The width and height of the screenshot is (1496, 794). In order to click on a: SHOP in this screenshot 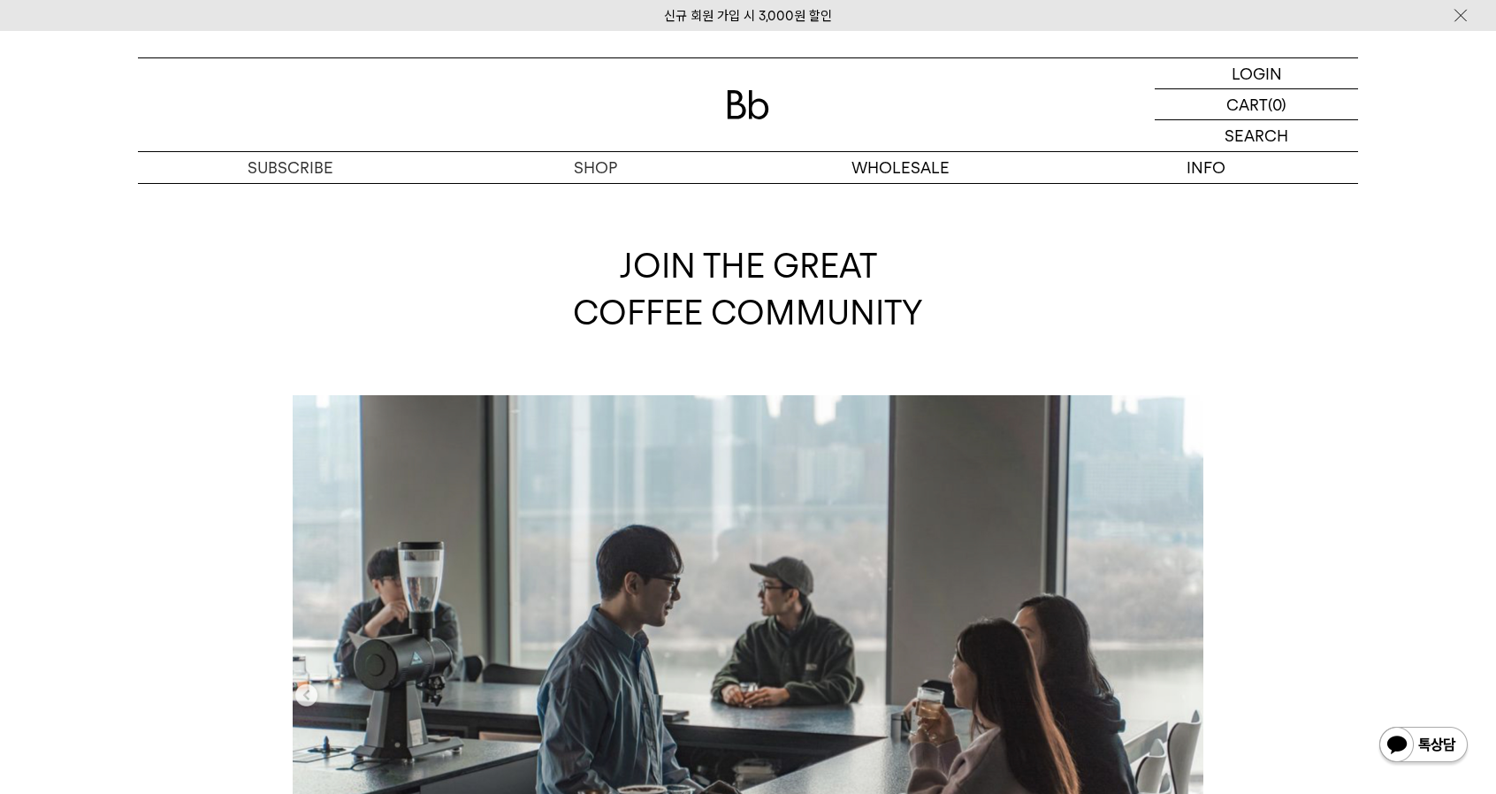, I will do `click(595, 167)`.